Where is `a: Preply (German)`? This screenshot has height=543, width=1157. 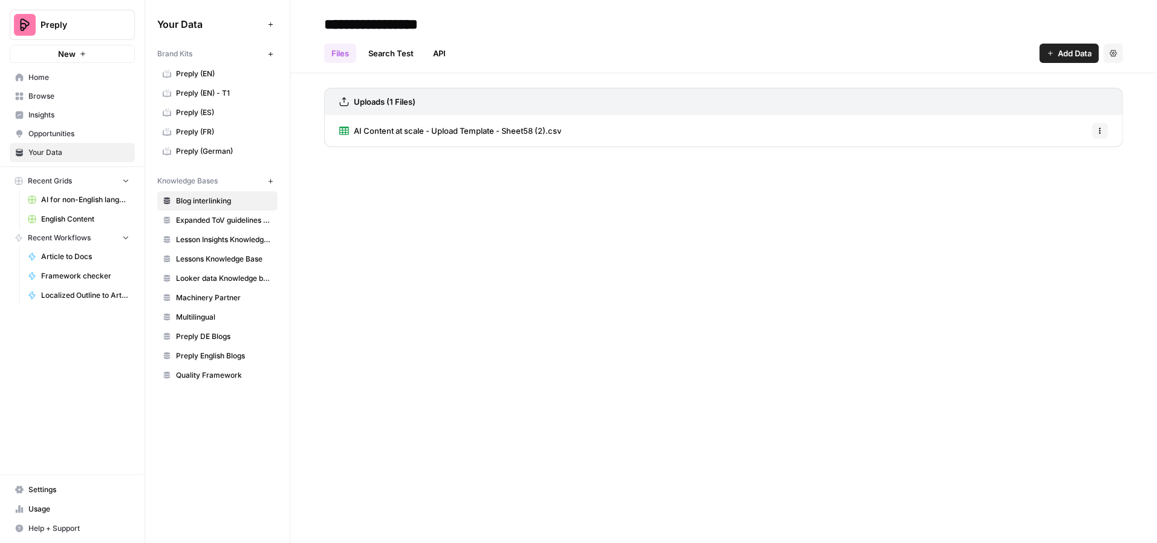 a: Preply (German) is located at coordinates (217, 151).